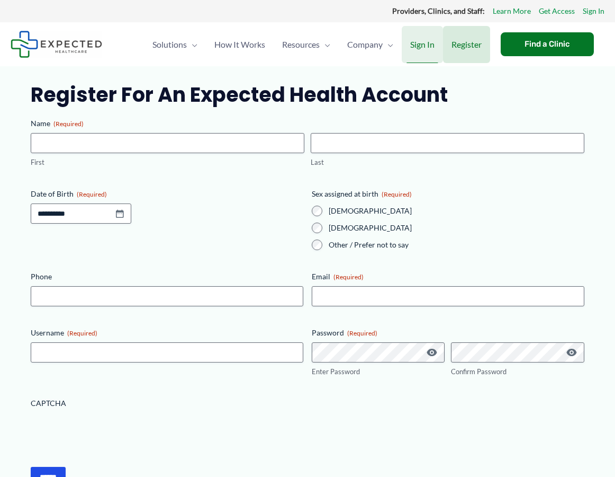 The width and height of the screenshot is (615, 477). What do you see at coordinates (167, 162) in the screenshot?
I see `label: First` at bounding box center [167, 162].